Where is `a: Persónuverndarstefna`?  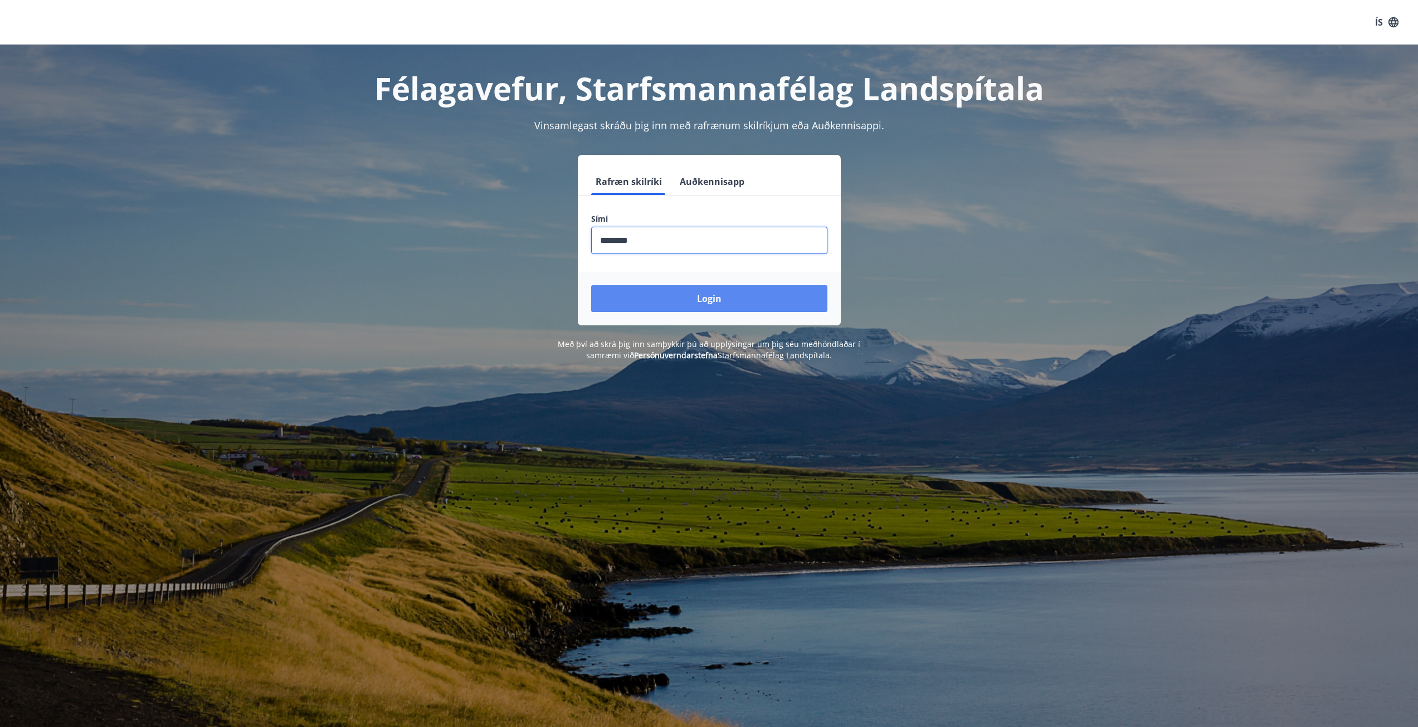 a: Persónuverndarstefna is located at coordinates (676, 355).